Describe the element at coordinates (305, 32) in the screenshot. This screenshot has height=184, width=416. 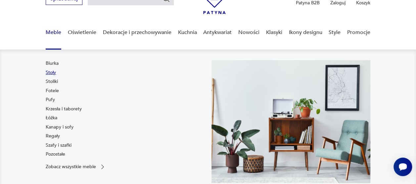
I see `a: Ikony designu` at that location.